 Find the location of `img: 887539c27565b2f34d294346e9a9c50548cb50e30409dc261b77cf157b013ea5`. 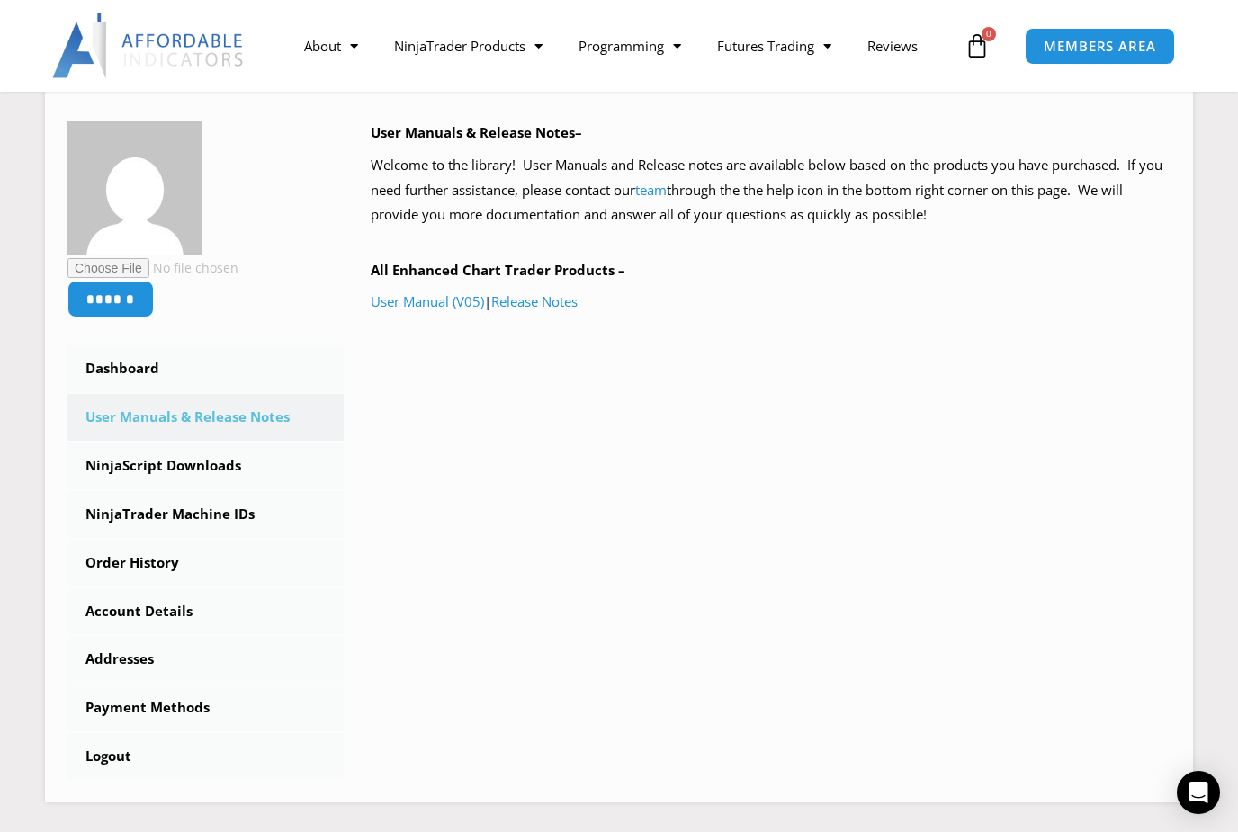

img: 887539c27565b2f34d294346e9a9c50548cb50e30409dc261b77cf157b013ea5 is located at coordinates (135, 188).